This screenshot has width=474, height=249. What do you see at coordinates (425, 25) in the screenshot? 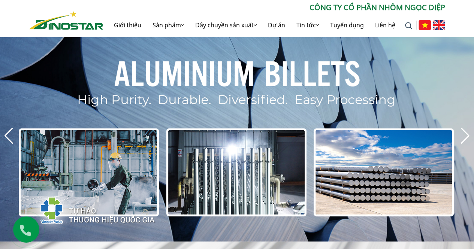
I see `img: Tiếng Việt` at bounding box center [425, 25].